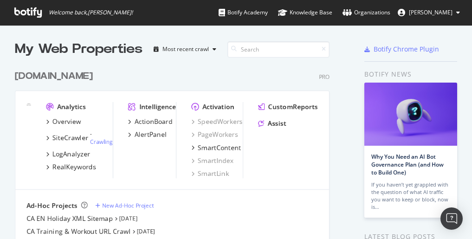 The width and height of the screenshot is (472, 239). I want to click on div: New Ad-Hoc Project, so click(128, 205).